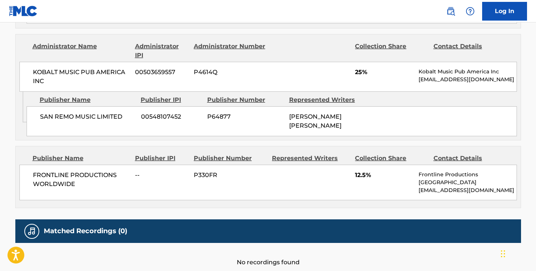 The width and height of the screenshot is (536, 271). I want to click on a: Log In, so click(505, 11).